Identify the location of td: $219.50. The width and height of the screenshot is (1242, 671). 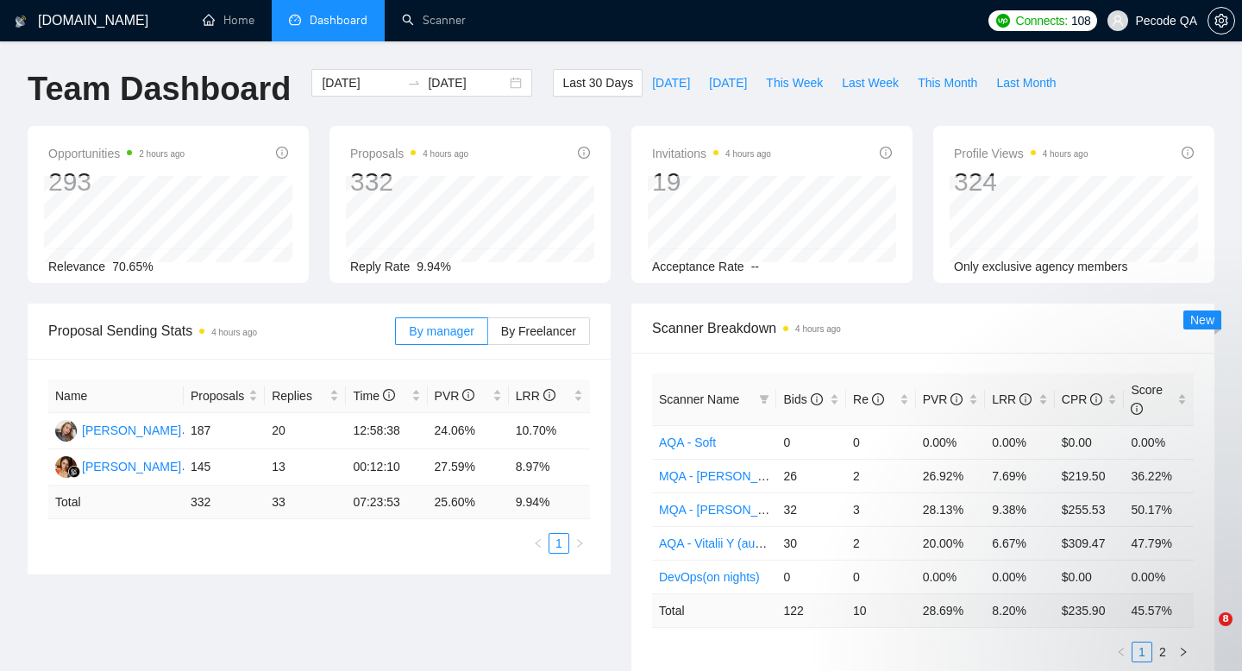
(1089, 475).